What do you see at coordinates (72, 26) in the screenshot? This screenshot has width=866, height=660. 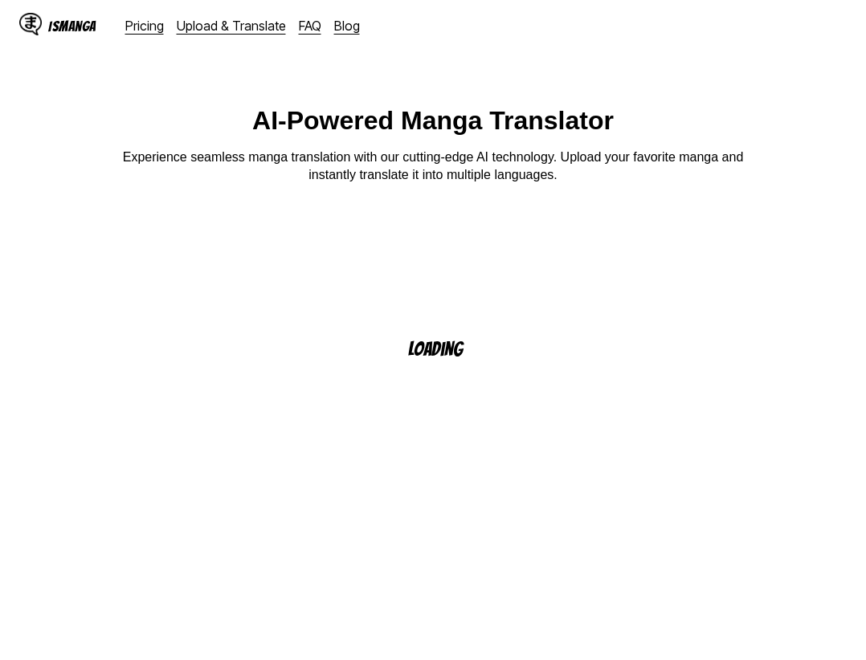 I see `div: IsManga` at bounding box center [72, 26].